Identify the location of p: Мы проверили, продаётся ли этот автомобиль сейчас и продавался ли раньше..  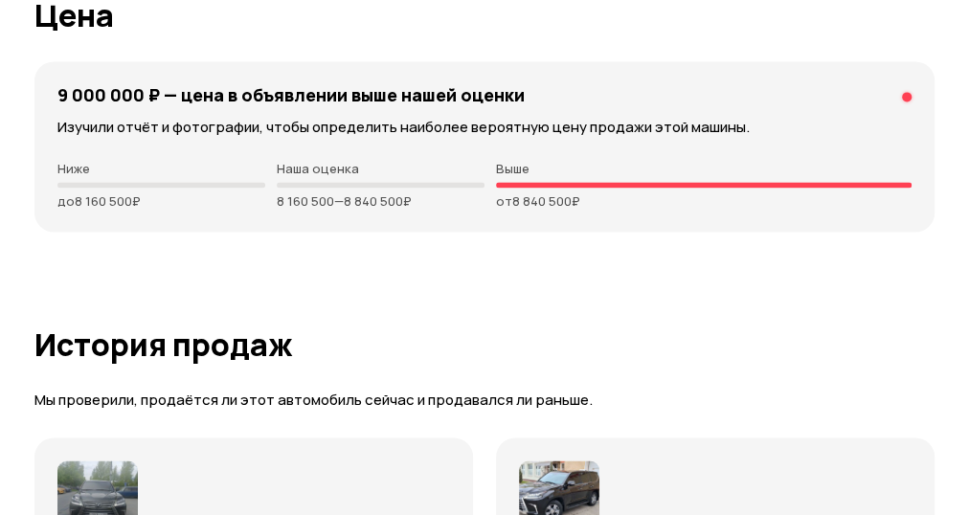
(484, 400).